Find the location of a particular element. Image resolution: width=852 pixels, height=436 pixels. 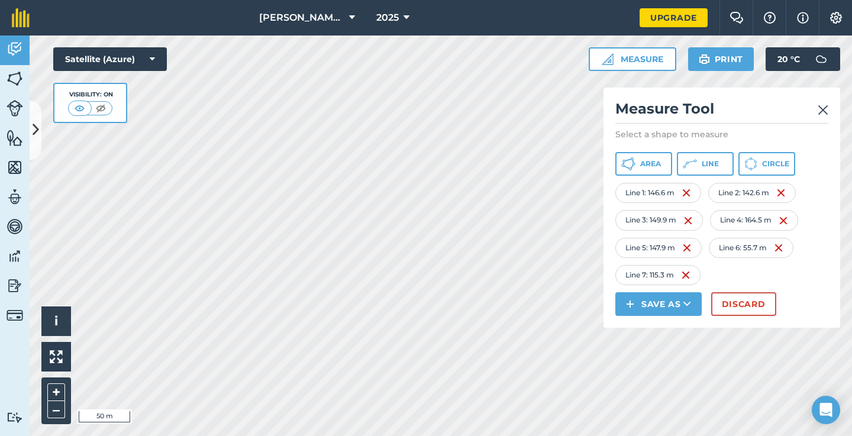

div: Line 4 : 164.5 m is located at coordinates (753, 220).